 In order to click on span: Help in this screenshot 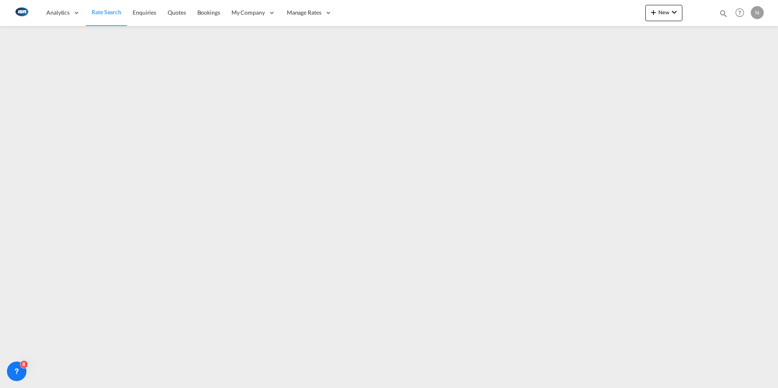, I will do `click(740, 13)`.